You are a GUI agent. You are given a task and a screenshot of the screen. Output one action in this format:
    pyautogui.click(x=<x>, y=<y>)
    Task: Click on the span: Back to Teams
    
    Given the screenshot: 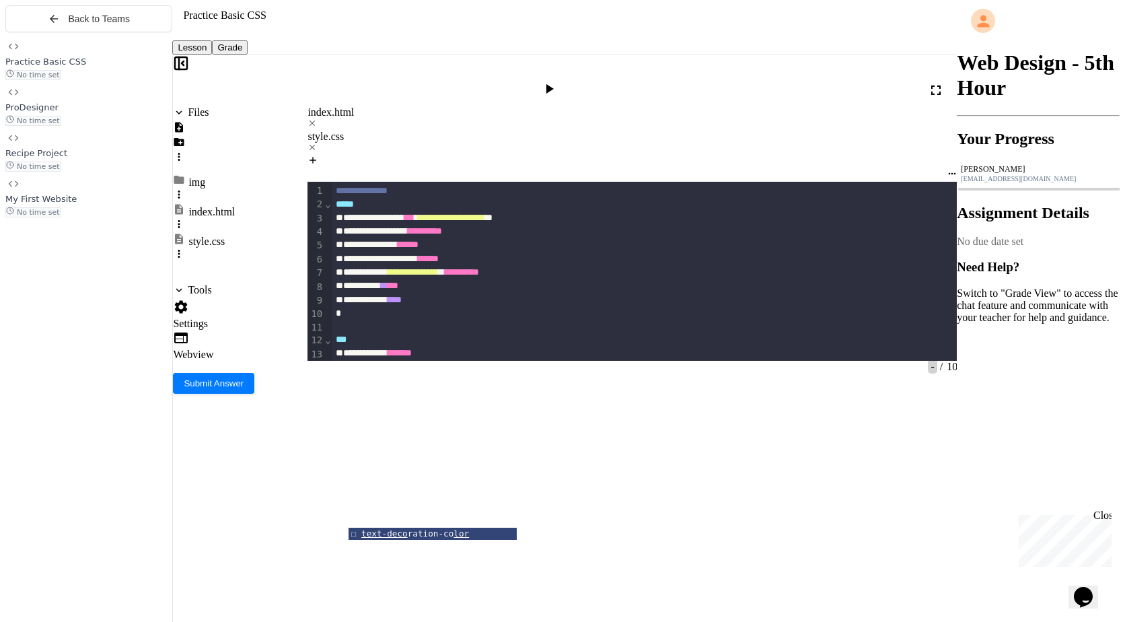 What is the action you would take?
    pyautogui.click(x=99, y=19)
    